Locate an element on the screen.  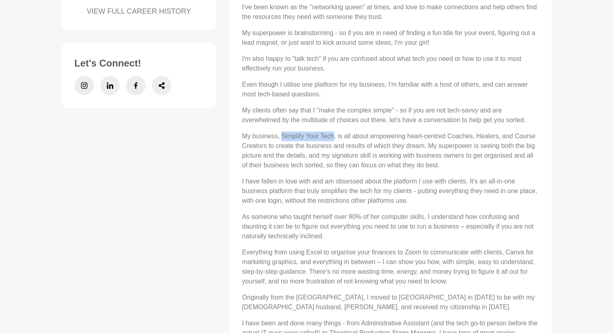
h3: Let's Connect! is located at coordinates (139, 63).